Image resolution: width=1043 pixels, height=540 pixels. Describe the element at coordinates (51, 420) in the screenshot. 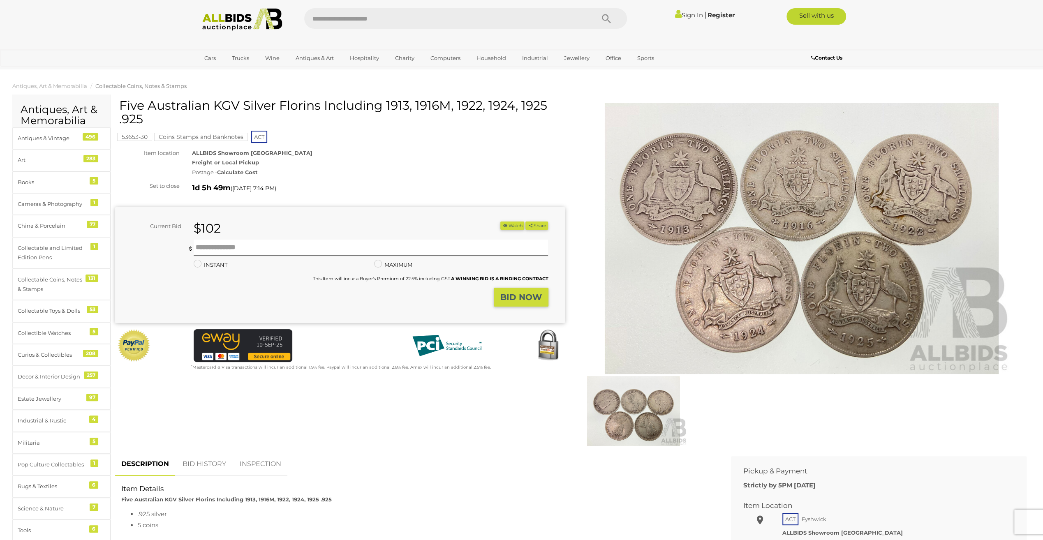

I see `div: Industrial & Rustic` at that location.